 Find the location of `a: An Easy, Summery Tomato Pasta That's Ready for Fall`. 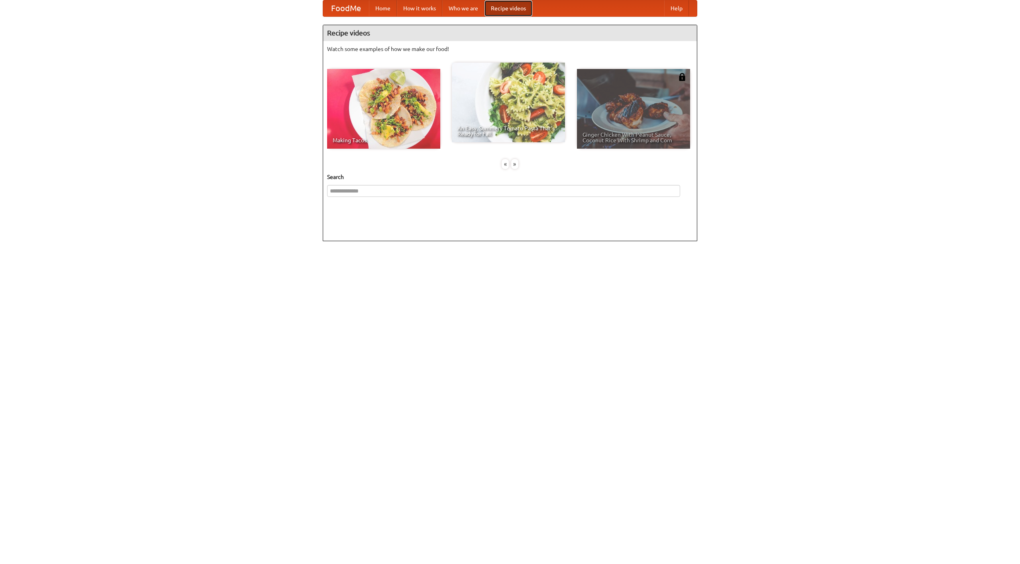

a: An Easy, Summery Tomato Pasta That's Ready for Fall is located at coordinates (509, 102).